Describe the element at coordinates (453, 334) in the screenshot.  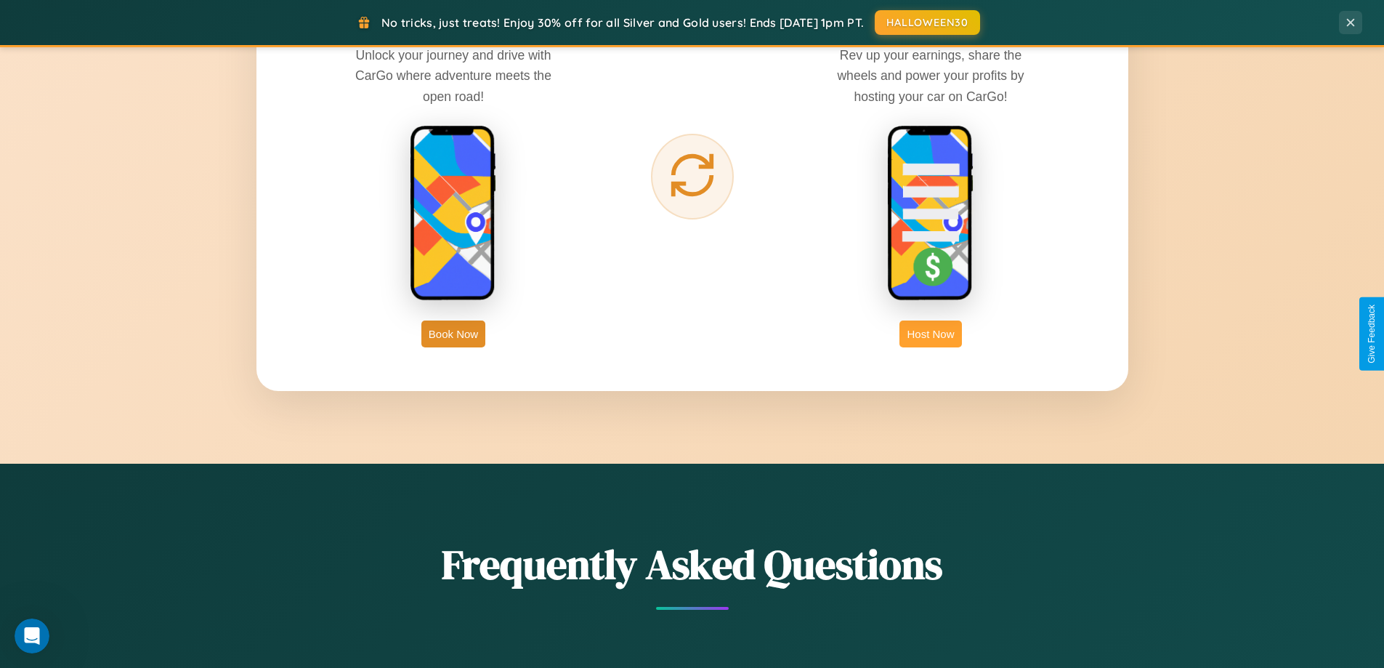
I see `button: Book Now` at that location.